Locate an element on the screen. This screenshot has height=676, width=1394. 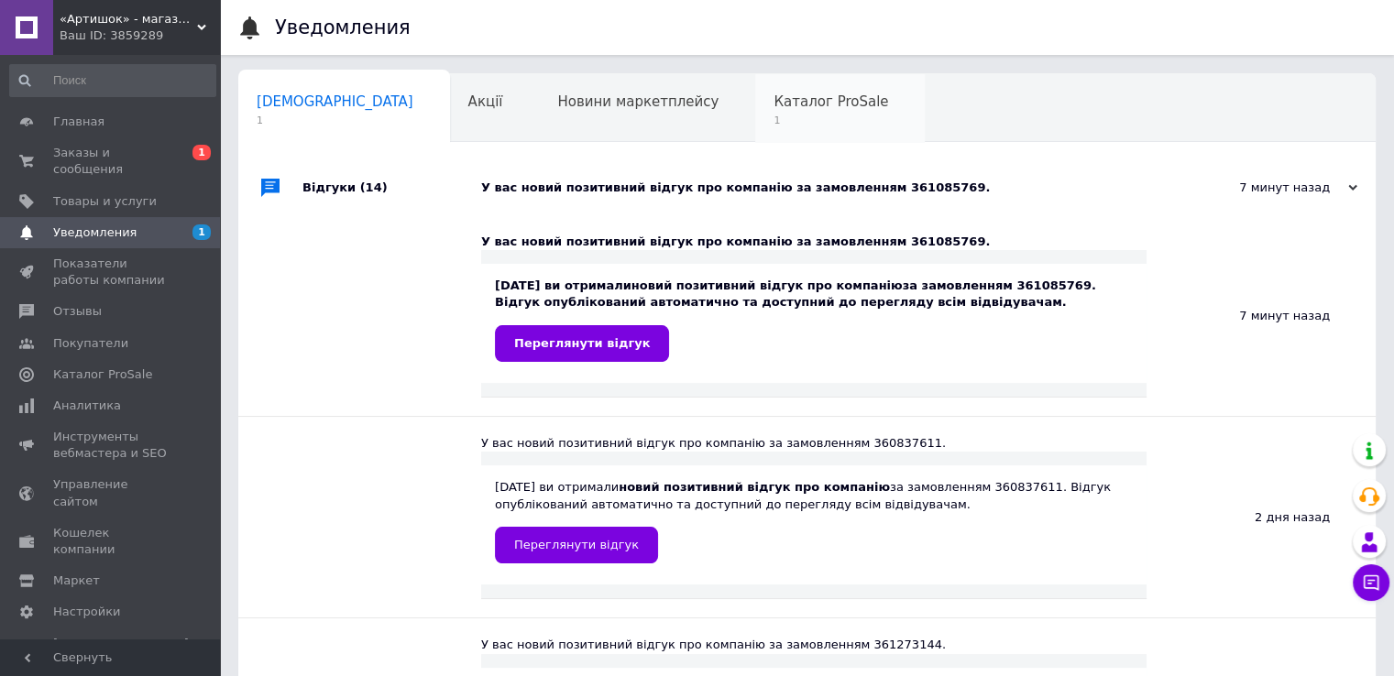
div: 2 дня назад is located at coordinates (1261, 517).